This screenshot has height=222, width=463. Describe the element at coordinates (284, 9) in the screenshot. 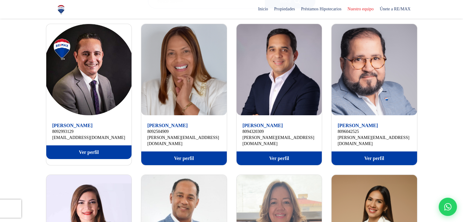

I see `span: Propiedades` at that location.